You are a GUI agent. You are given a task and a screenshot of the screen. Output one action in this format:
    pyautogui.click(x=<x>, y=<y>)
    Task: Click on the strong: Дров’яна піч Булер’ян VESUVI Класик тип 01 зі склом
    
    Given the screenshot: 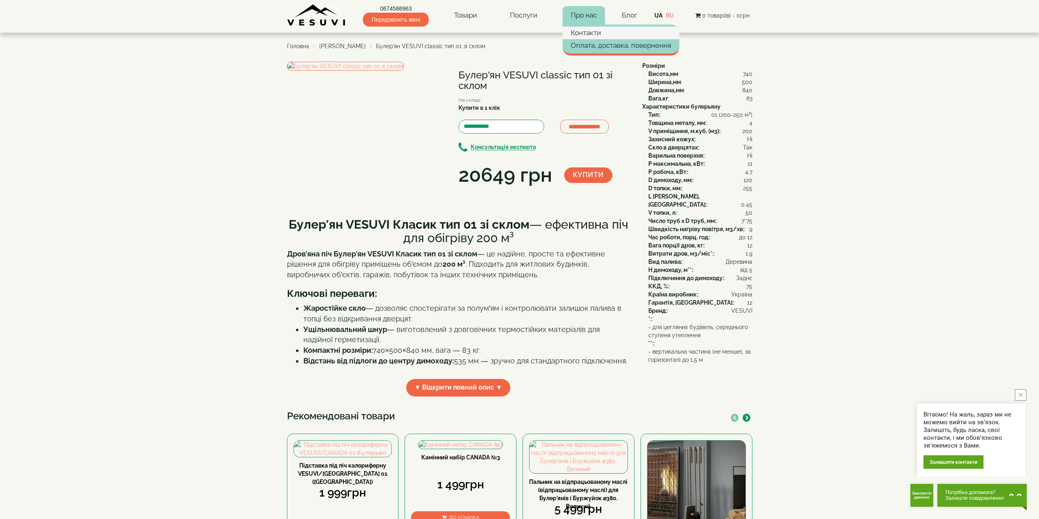 What is the action you would take?
    pyautogui.click(x=382, y=254)
    